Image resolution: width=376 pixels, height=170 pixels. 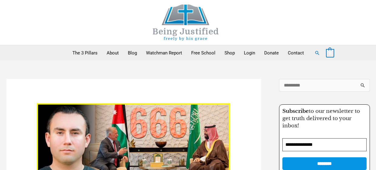 What do you see at coordinates (321, 118) in the screenshot?
I see `span: to our newsletter to get truth delivered to your inbox!` at bounding box center [321, 118].